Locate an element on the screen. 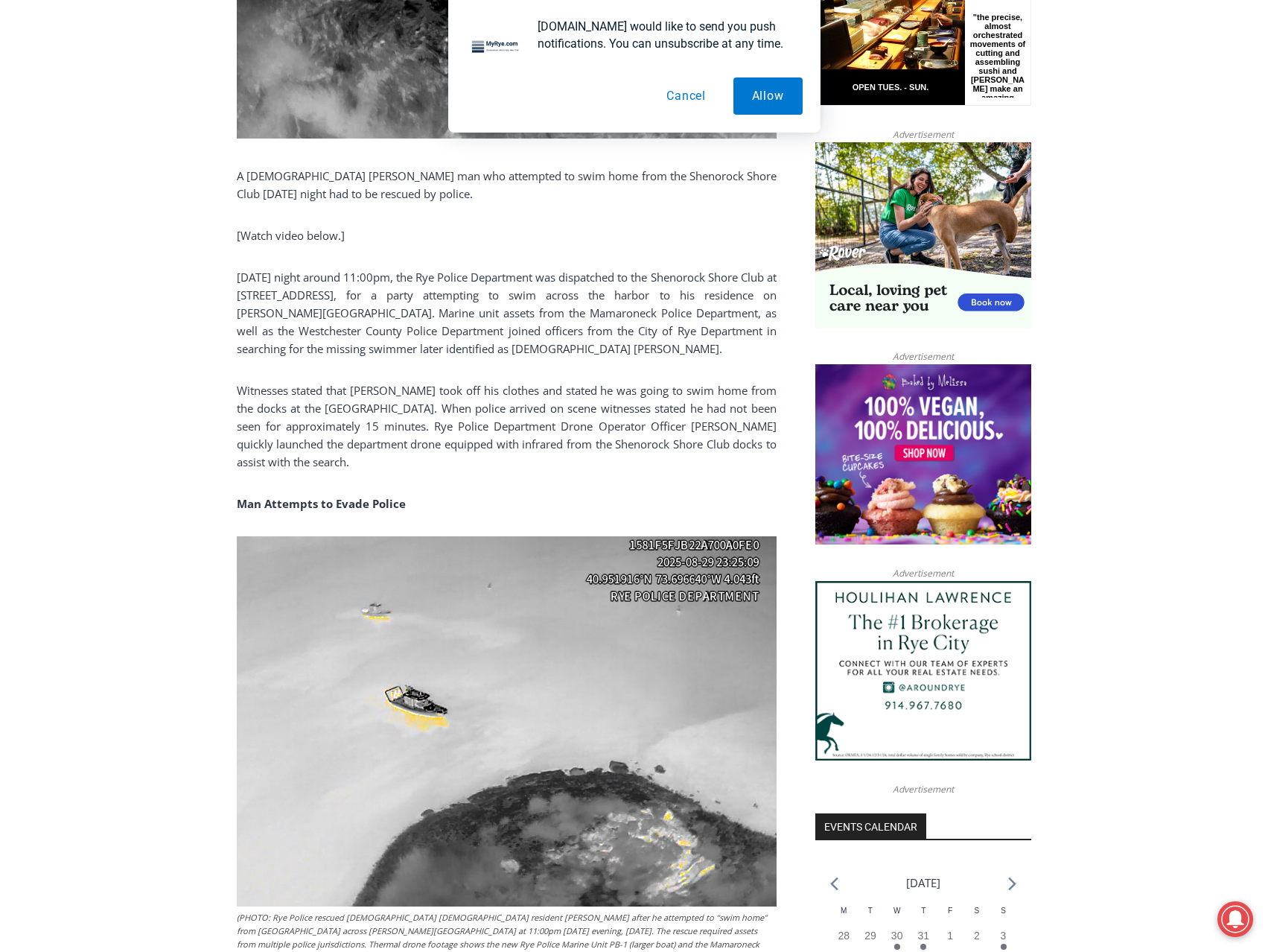  img: (PHOTO: Rye Police rescued 51 year old Rye resident Kenneth Niejadlik after he attempted to "swim... is located at coordinates (506, 722).